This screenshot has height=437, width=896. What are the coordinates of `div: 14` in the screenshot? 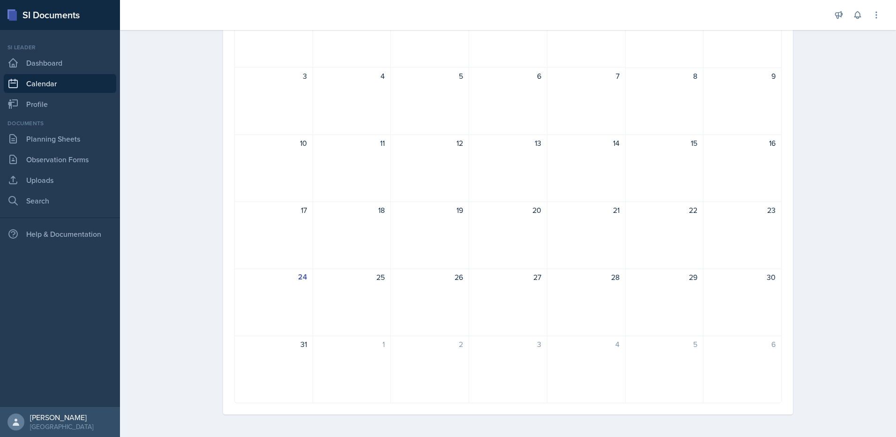 It's located at (586, 143).